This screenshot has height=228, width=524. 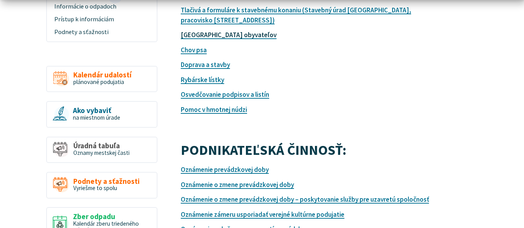 I want to click on a: Osvedčovanie podpisov a listín, so click(x=225, y=95).